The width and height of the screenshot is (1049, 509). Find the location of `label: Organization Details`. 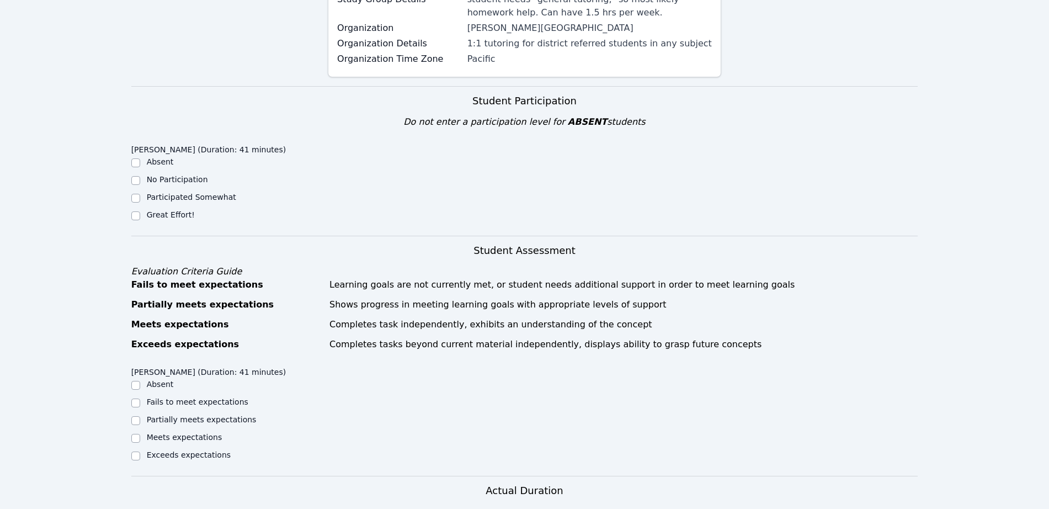

label: Organization Details is located at coordinates (399, 44).